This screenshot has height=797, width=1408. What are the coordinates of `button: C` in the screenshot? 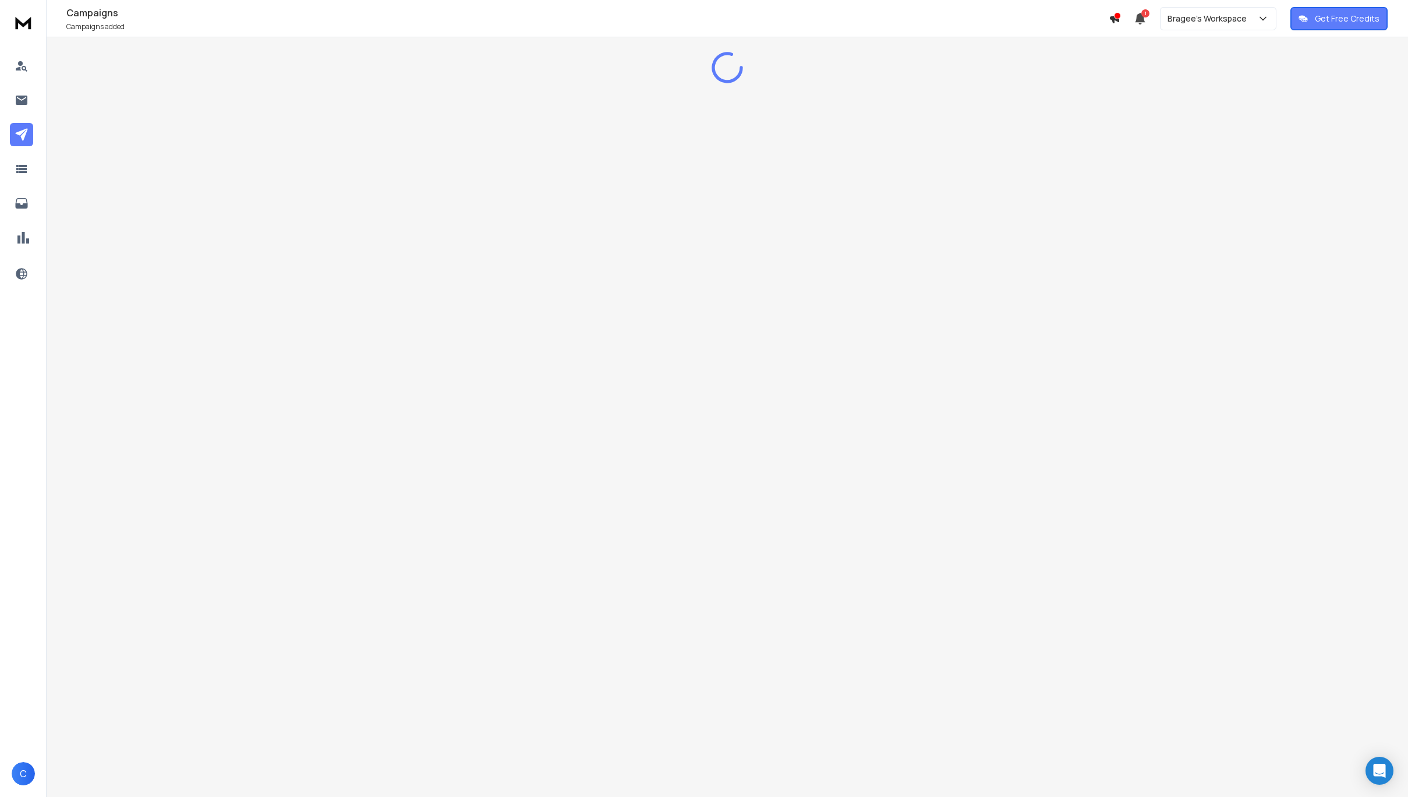 It's located at (23, 774).